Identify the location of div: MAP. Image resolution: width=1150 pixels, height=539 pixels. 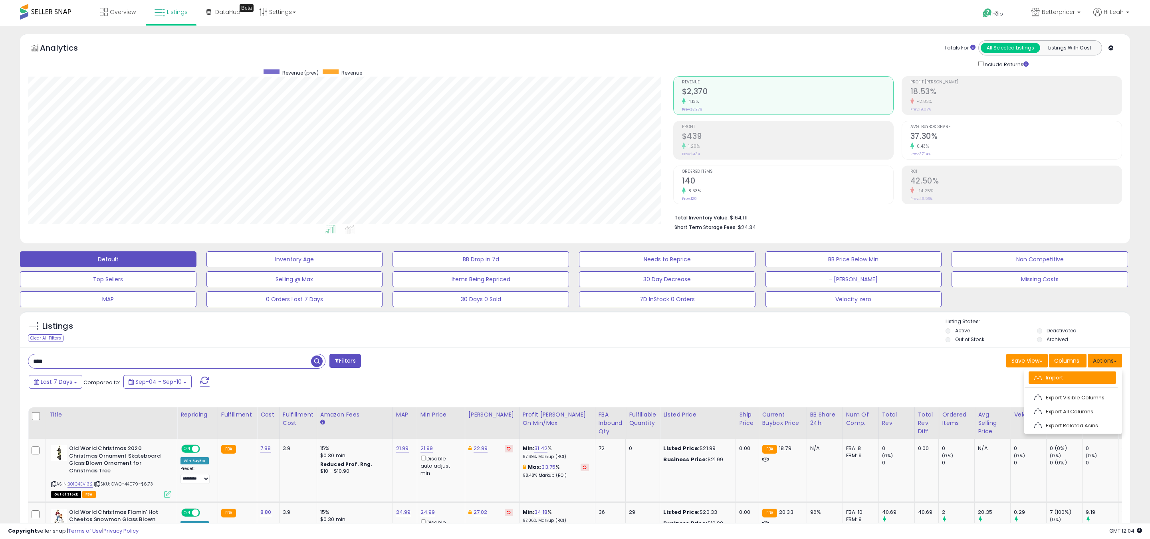
(405, 415).